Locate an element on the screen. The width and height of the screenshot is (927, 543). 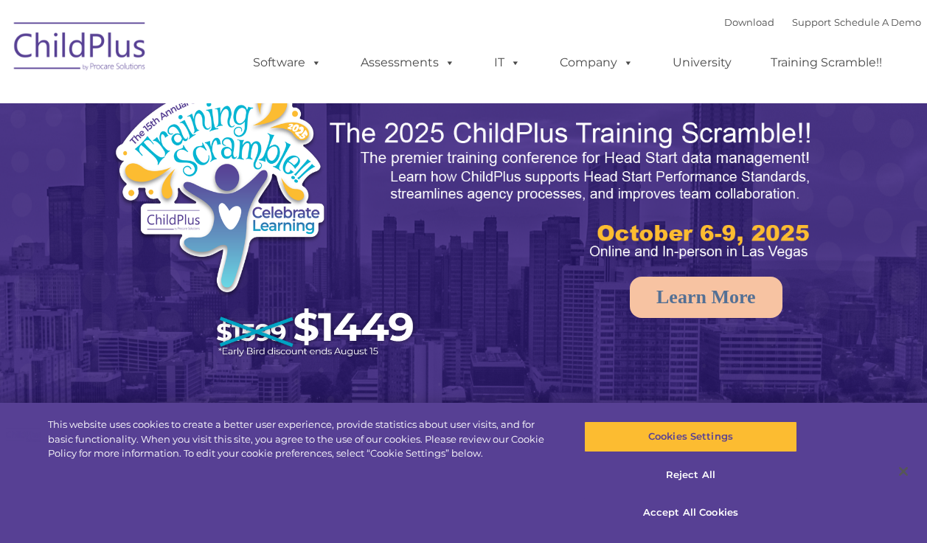
a: Learn More is located at coordinates (706, 297).